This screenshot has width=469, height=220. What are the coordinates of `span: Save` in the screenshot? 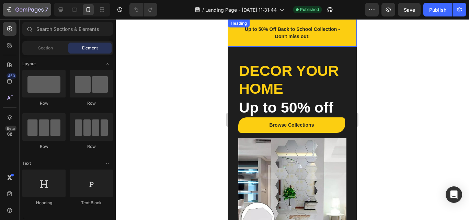 It's located at (409, 10).